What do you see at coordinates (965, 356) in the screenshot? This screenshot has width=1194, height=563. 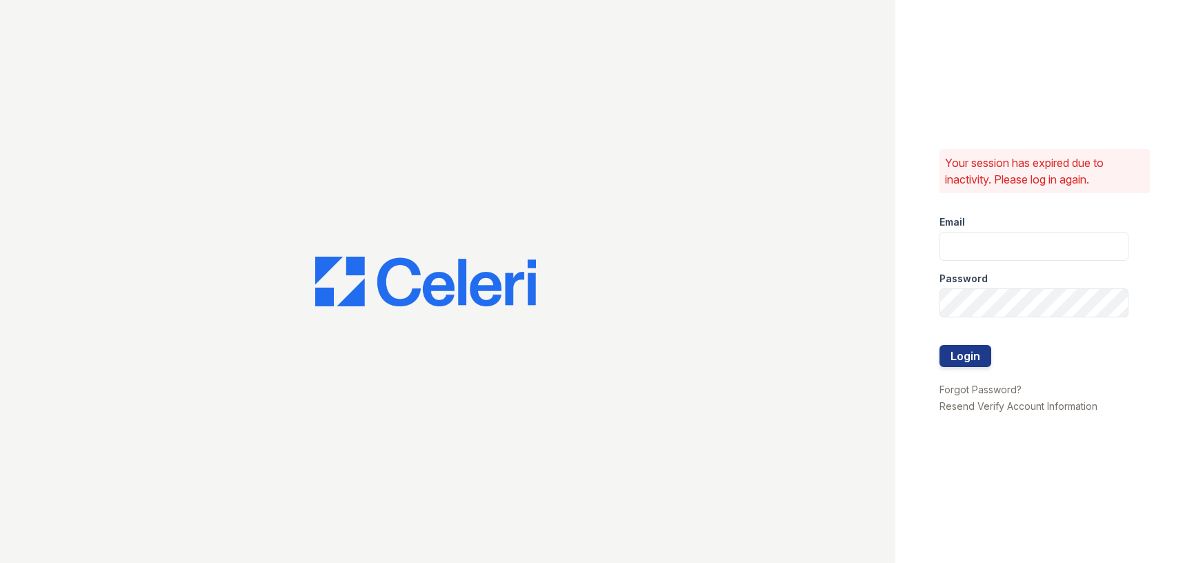 I see `button: Login` at bounding box center [965, 356].